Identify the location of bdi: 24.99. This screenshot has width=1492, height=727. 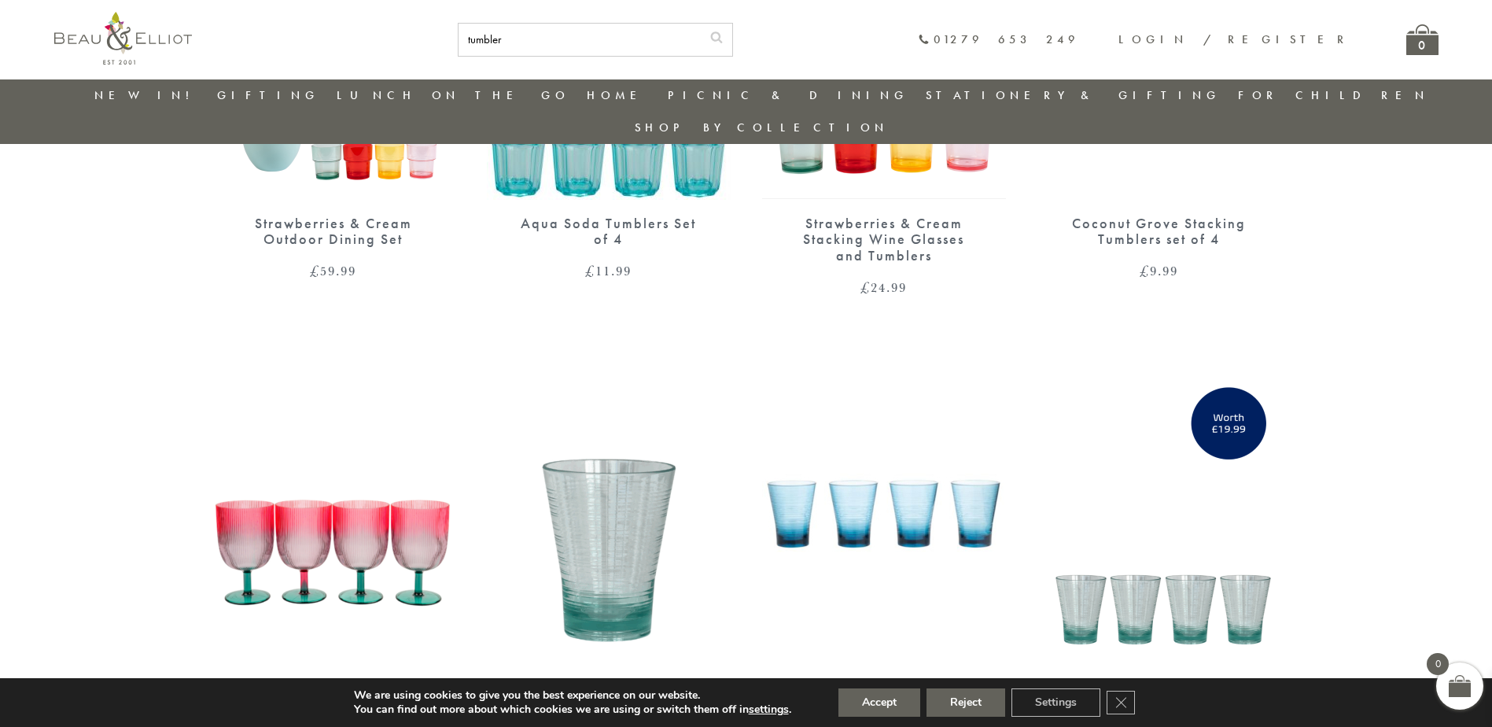
(883, 287).